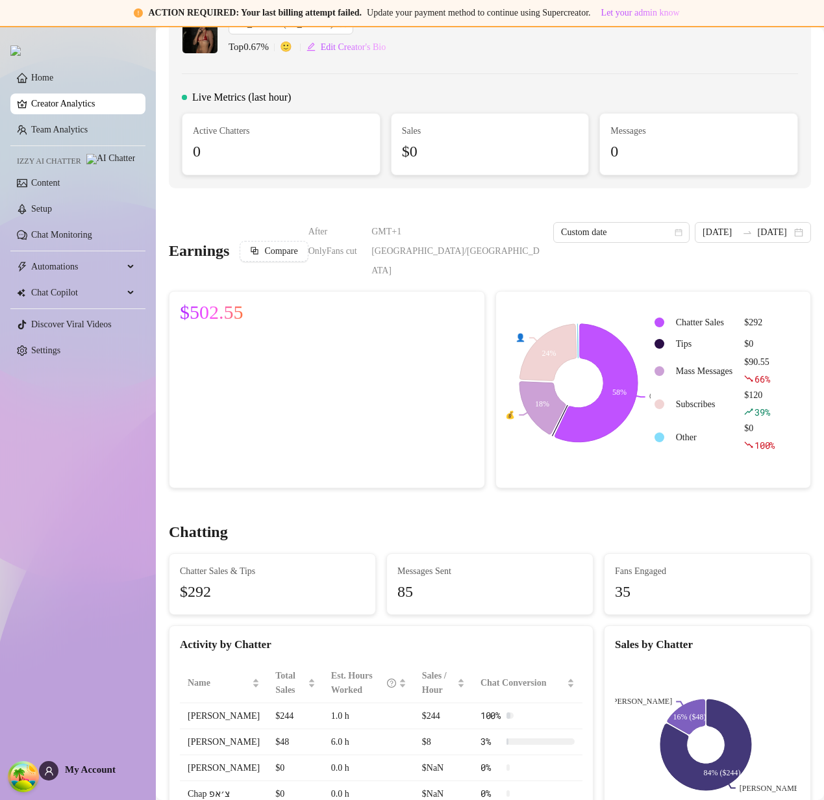 The image size is (824, 800). What do you see at coordinates (200, 36) in the screenshot?
I see `img: the_bohema` at bounding box center [200, 36].